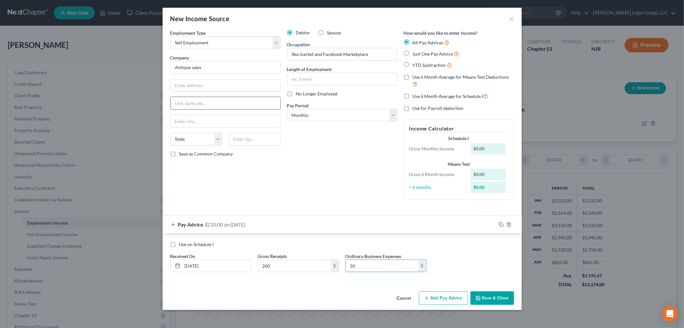 This screenshot has height=328, width=684. What do you see at coordinates (334, 32) in the screenshot?
I see `span: Spouse` at bounding box center [334, 32].